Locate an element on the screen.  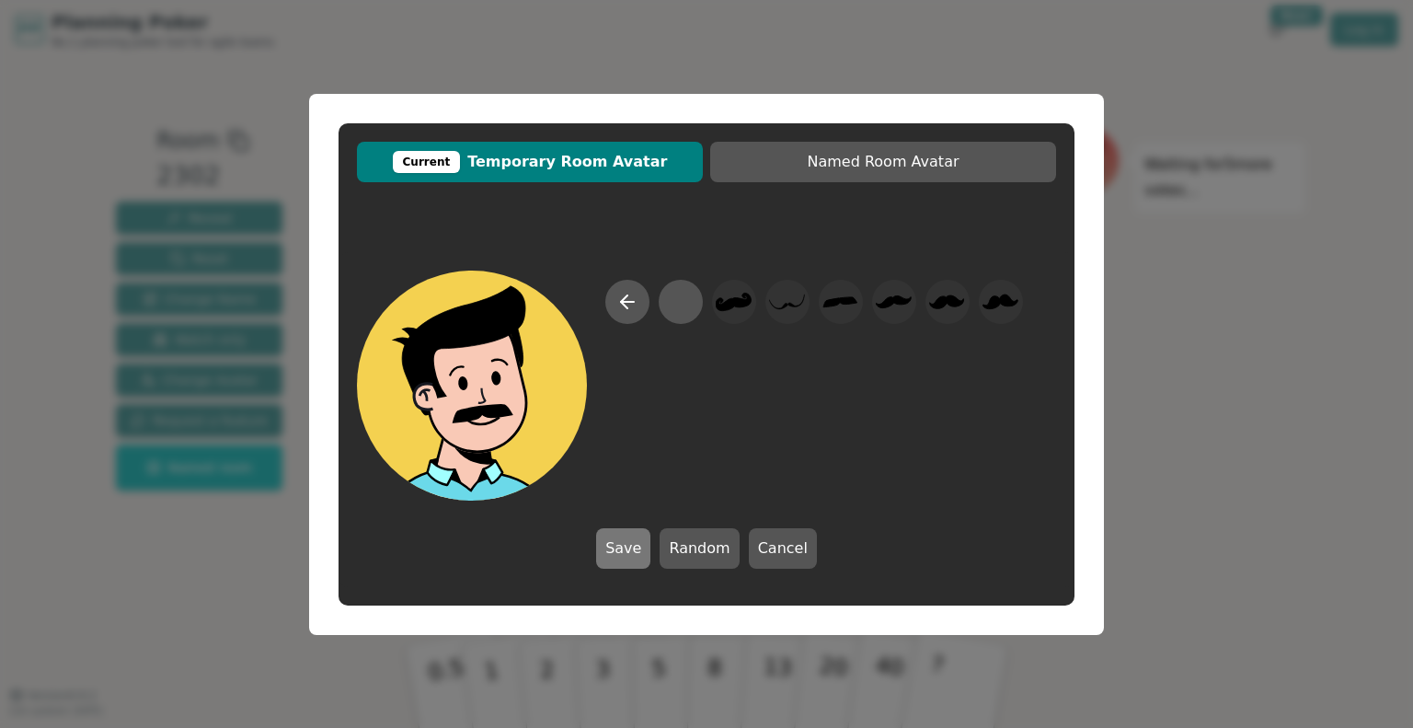
button: CurrentTemporary Room Avatar is located at coordinates (530, 162).